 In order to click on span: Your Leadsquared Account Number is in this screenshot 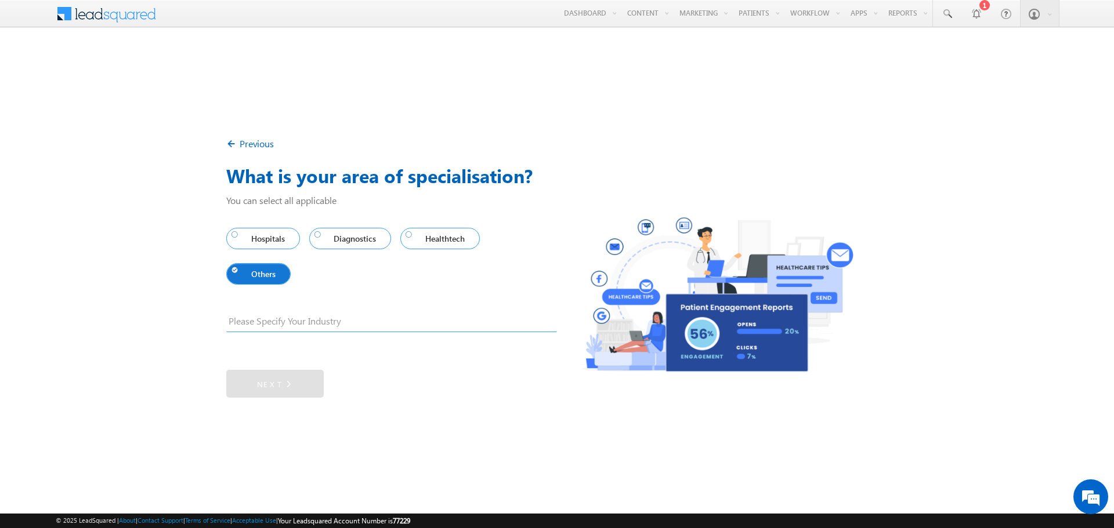, I will do `click(344, 521)`.